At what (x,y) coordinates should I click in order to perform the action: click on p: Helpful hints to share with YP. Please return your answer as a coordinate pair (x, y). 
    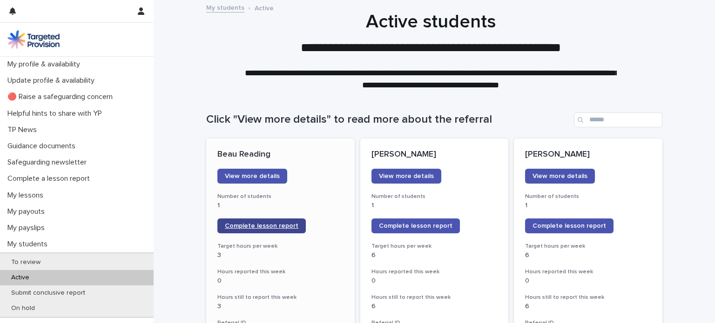
    Looking at the image, I should click on (56, 114).